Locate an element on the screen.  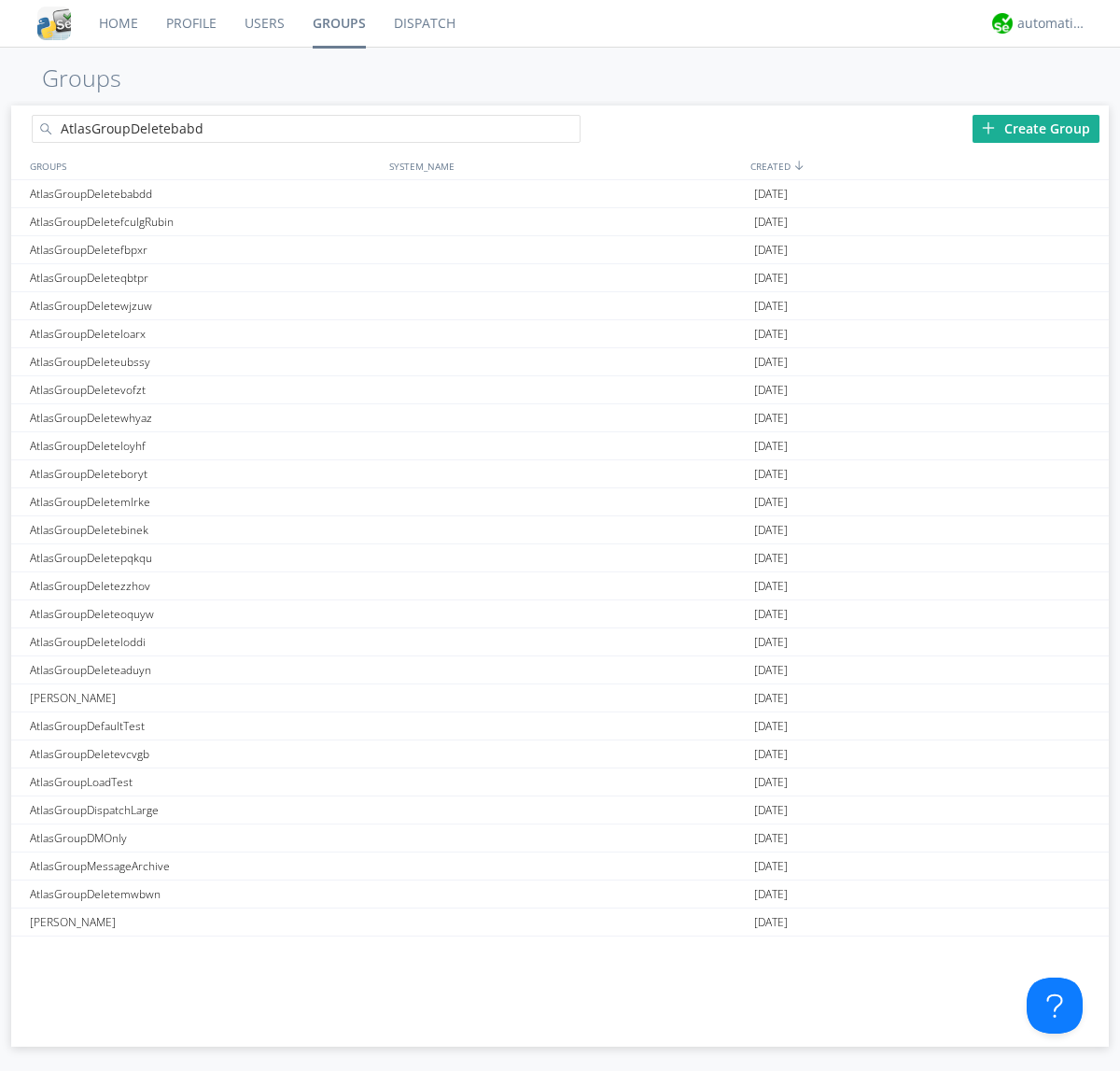
div: AtlasGroupDMOnly is located at coordinates (205, 837).